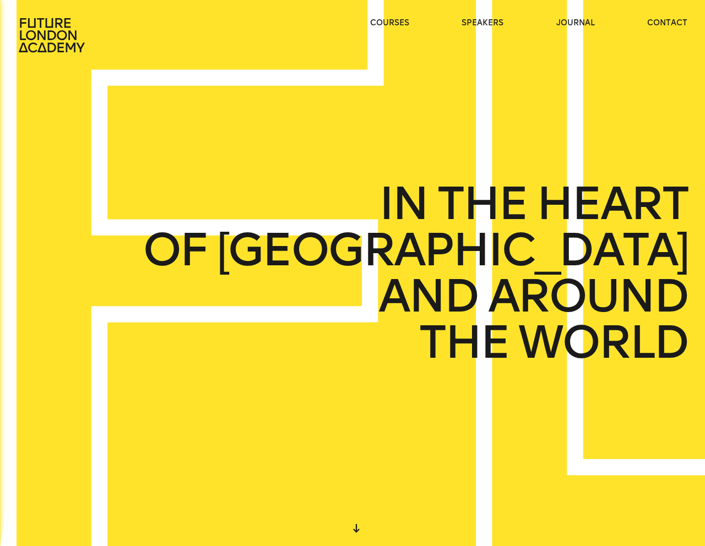 The image size is (705, 546). What do you see at coordinates (603, 343) in the screenshot?
I see `span: WORLD` at bounding box center [603, 343].